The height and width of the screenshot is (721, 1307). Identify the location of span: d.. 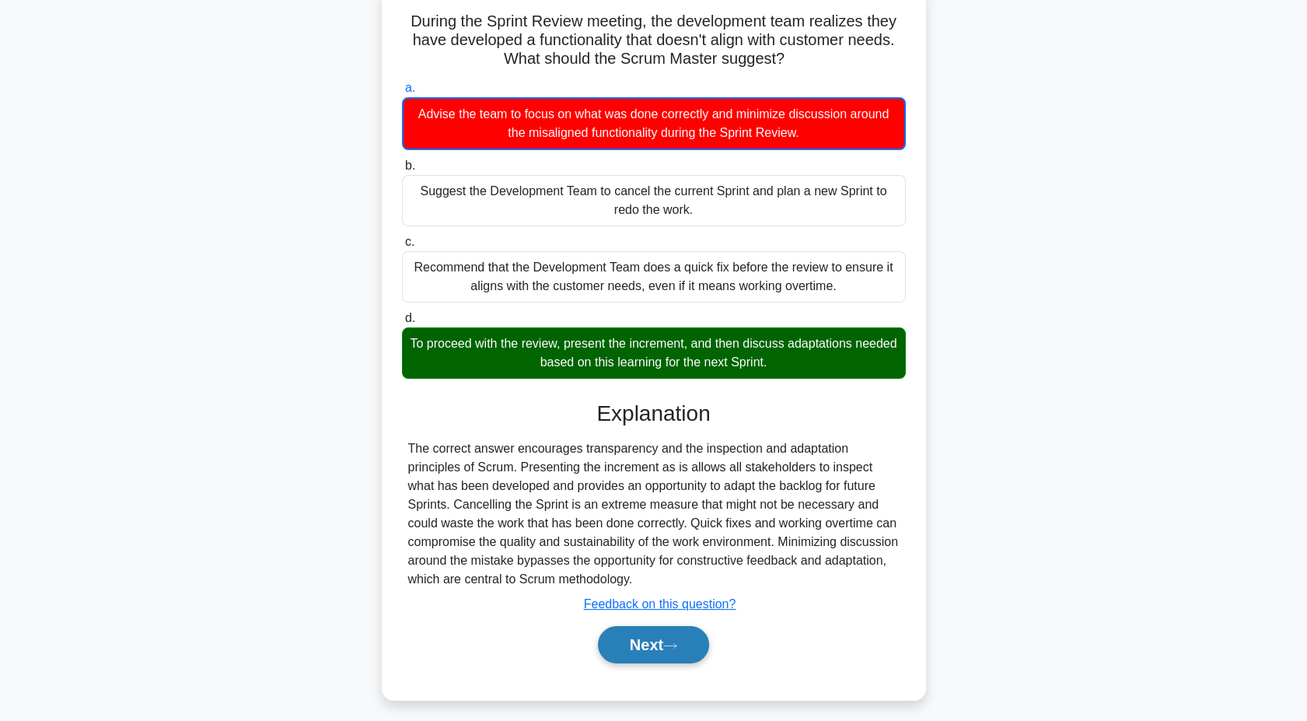
(410, 317).